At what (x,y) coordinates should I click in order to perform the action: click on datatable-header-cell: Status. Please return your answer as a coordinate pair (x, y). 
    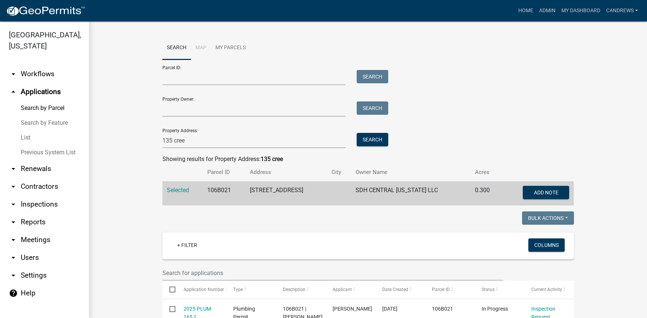
    Looking at the image, I should click on (499, 290).